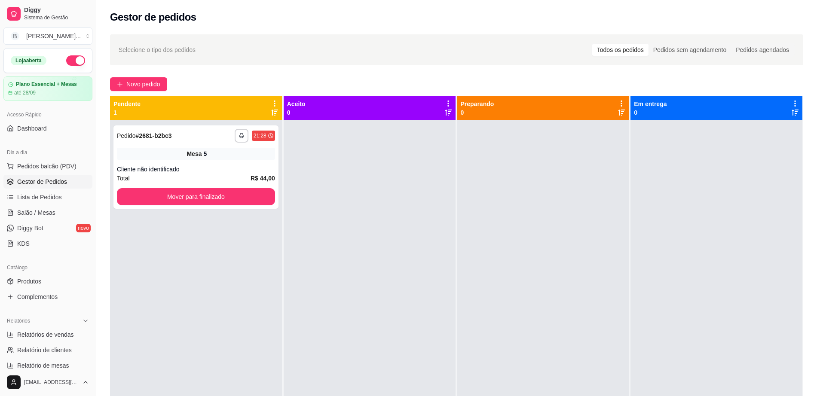 This screenshot has height=396, width=817. Describe the element at coordinates (30, 228) in the screenshot. I see `span: Diggy Bot` at that location.